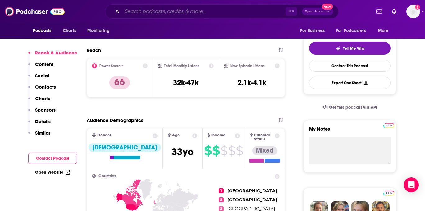 The image size is (425, 211). I want to click on h2: Power Score™, so click(112, 66).